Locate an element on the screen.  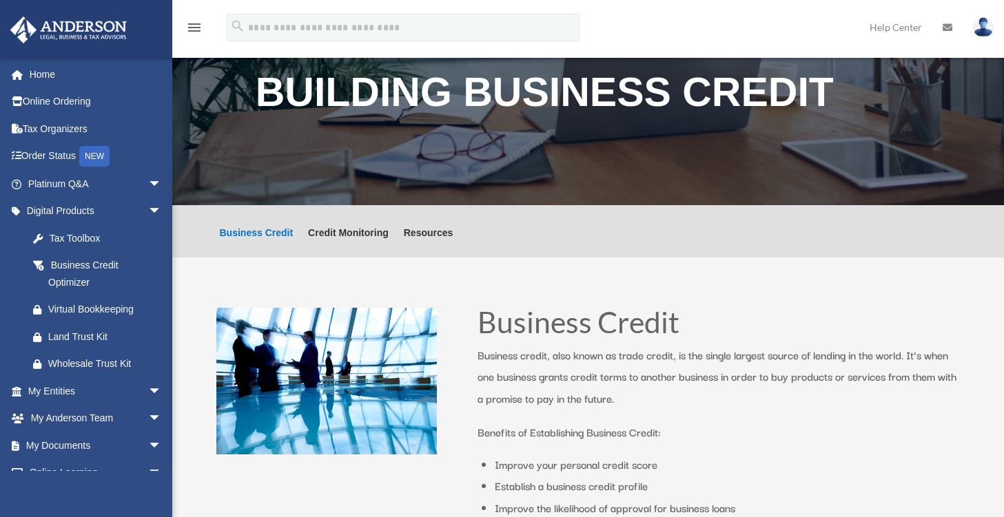
i: search is located at coordinates (238, 26).